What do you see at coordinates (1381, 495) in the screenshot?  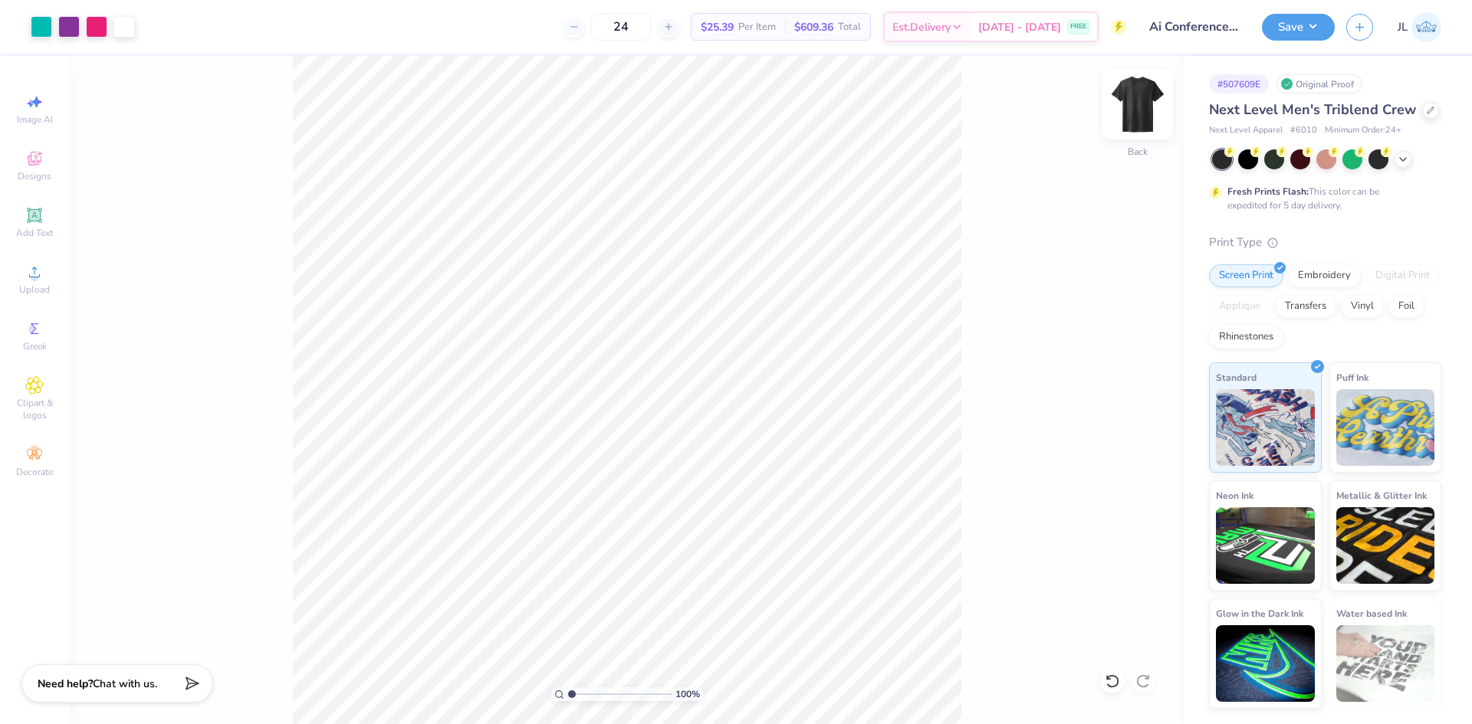 I see `span: Metallic & Glitter Ink` at bounding box center [1381, 495].